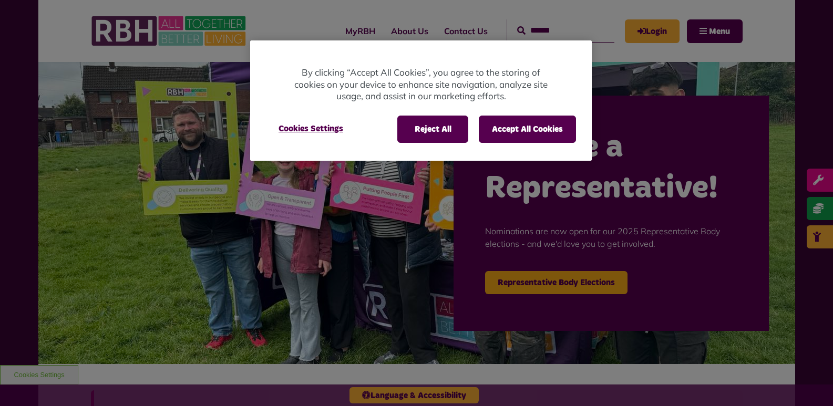  I want to click on button: Cookies Settings, so click(311, 129).